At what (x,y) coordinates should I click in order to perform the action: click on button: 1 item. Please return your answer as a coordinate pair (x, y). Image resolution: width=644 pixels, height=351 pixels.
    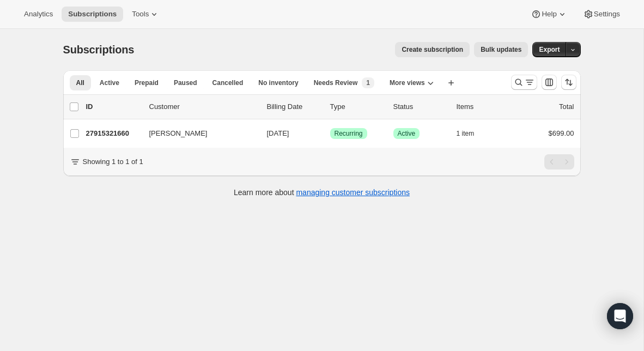
    Looking at the image, I should click on (471, 133).